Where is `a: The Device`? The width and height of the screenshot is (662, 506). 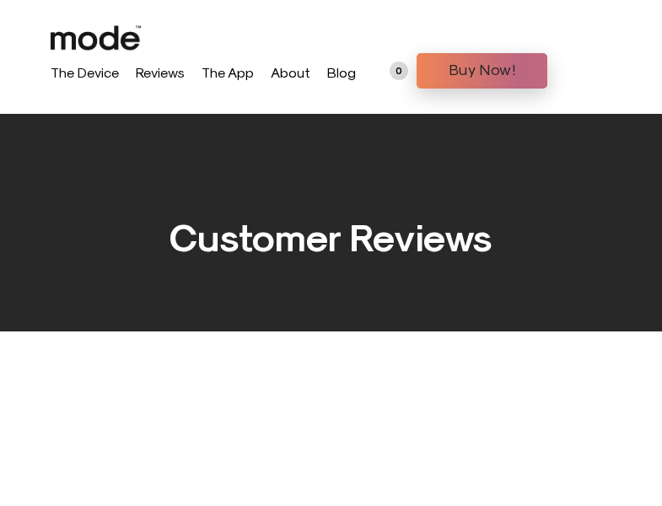
a: The Device is located at coordinates (84, 72).